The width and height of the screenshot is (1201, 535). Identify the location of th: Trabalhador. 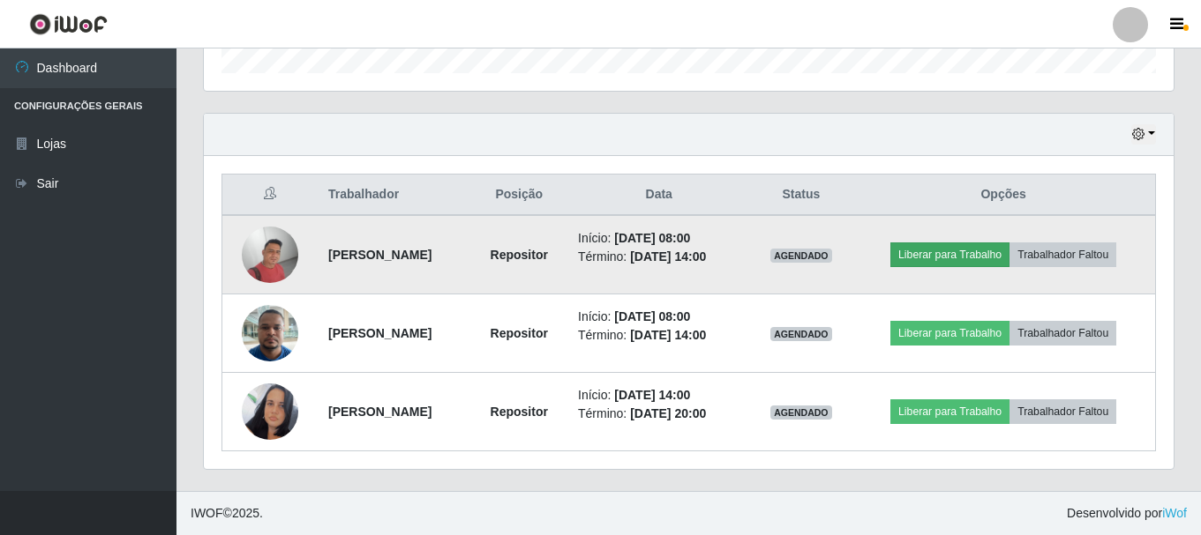
(393, 195).